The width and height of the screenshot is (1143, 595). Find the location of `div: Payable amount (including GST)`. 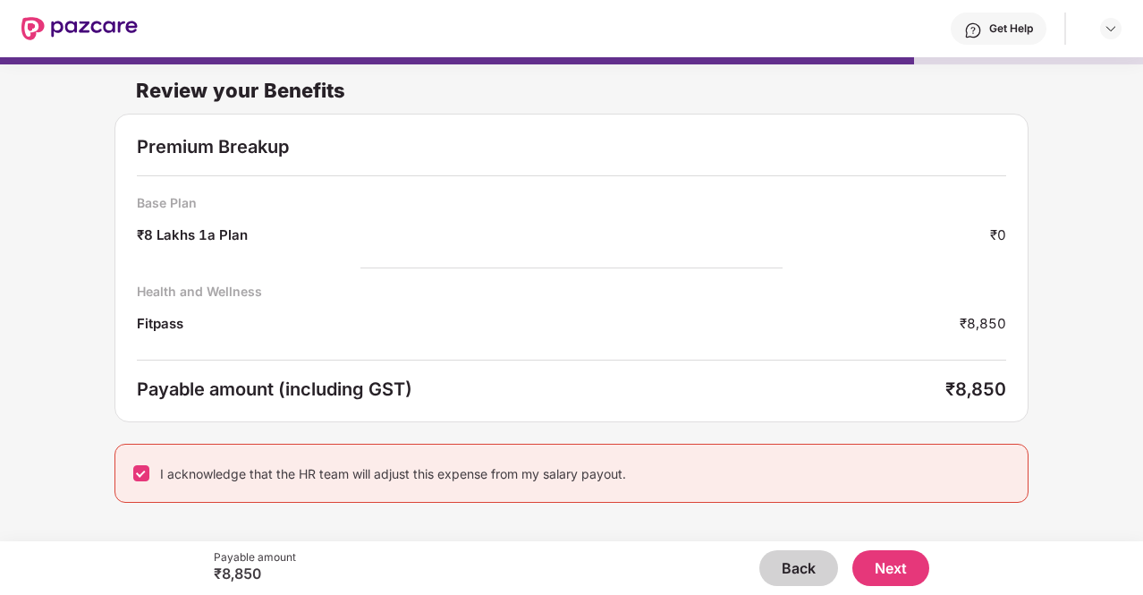

div: Payable amount (including GST) is located at coordinates (541, 389).